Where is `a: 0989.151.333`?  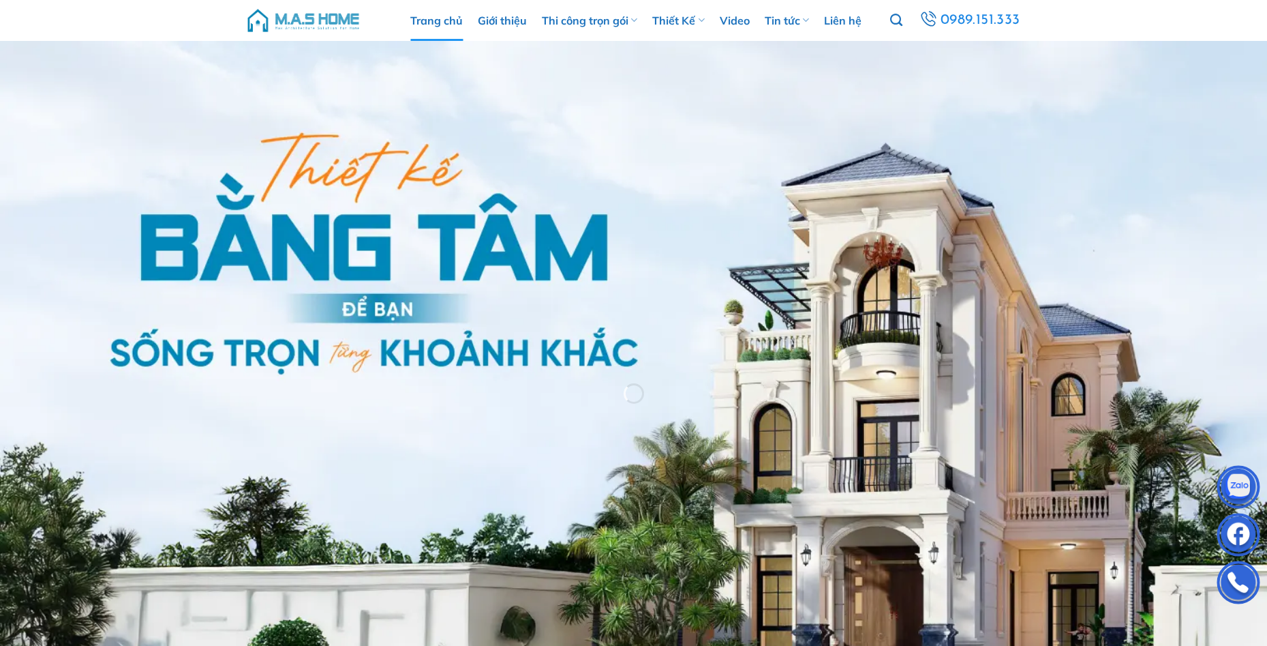 a: 0989.151.333 is located at coordinates (970, 20).